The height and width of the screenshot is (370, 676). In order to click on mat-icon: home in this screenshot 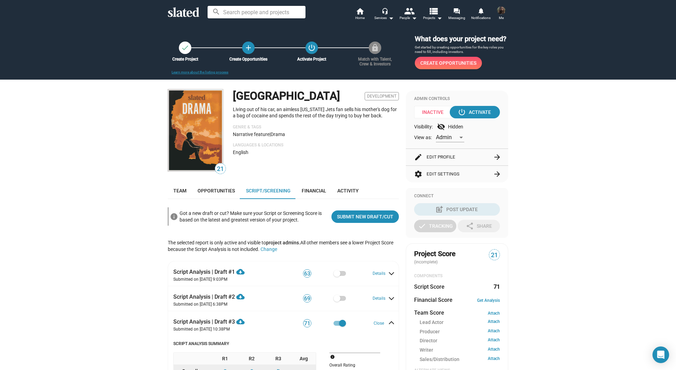, I will do `click(360, 11)`.